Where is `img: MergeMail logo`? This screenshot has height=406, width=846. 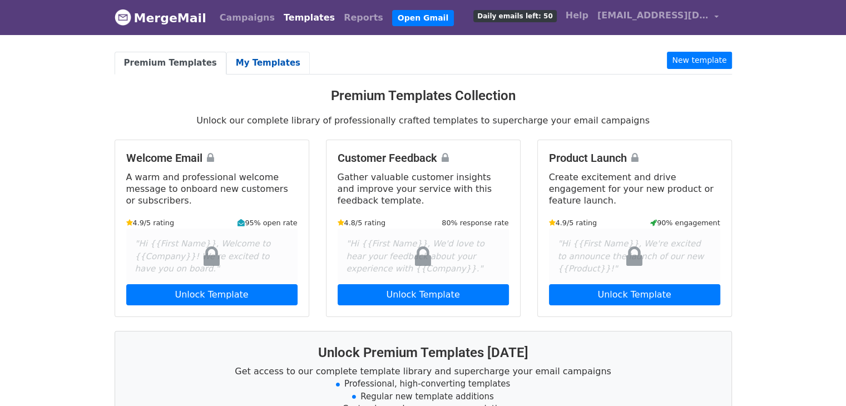 img: MergeMail logo is located at coordinates (123, 17).